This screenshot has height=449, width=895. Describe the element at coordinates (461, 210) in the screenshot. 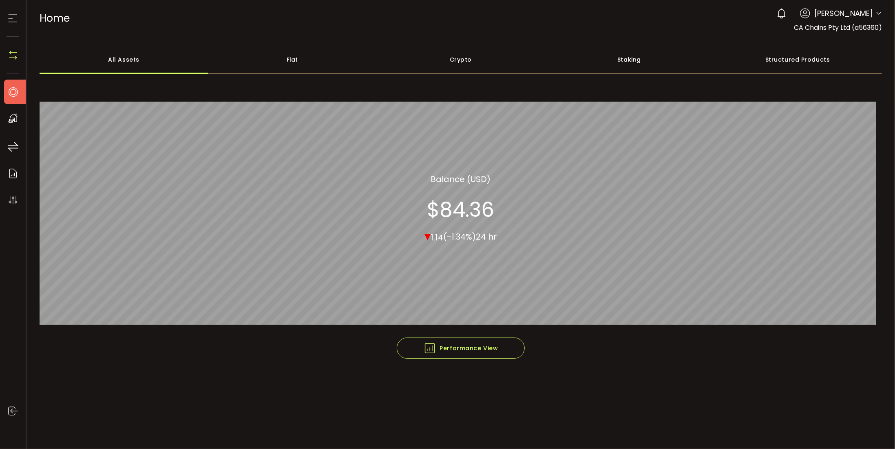

I see `section: $84.36` at that location.